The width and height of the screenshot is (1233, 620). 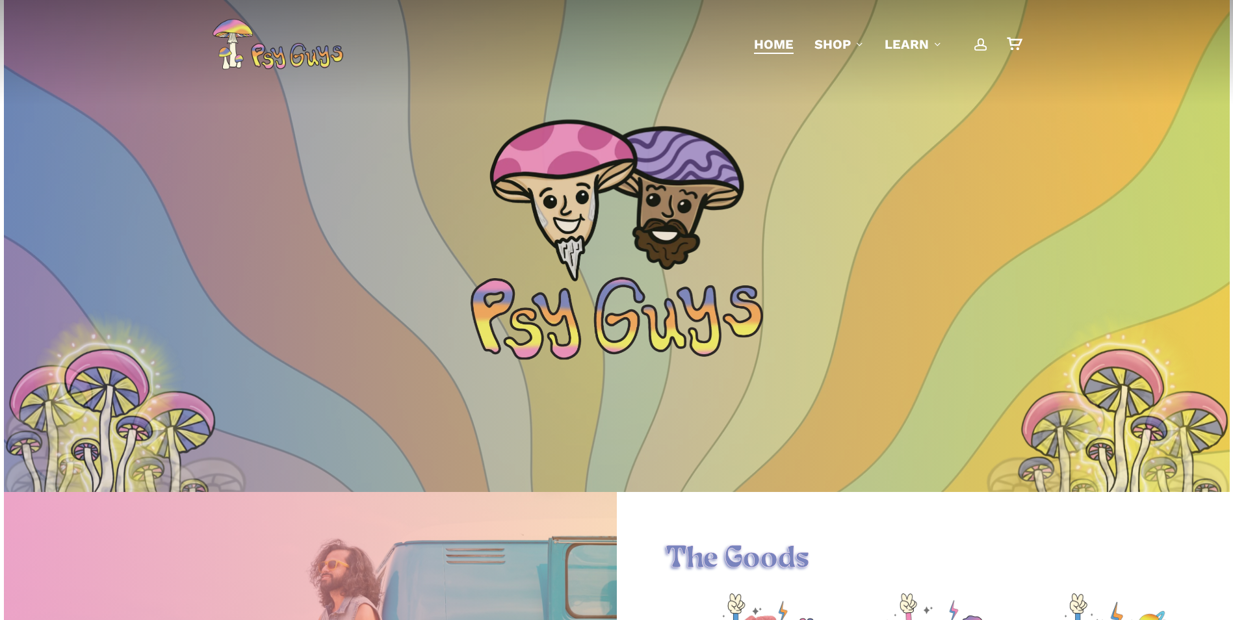 I want to click on img: Psychedelic PsyGuys Text Logo, so click(x=617, y=319).